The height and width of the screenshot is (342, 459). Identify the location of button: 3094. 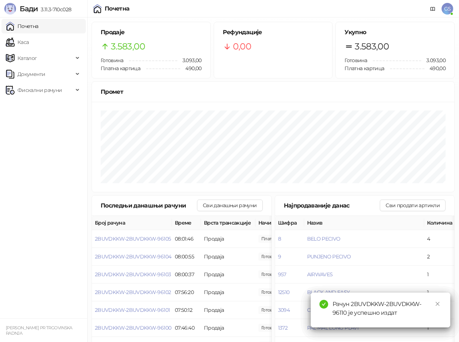
(284, 310).